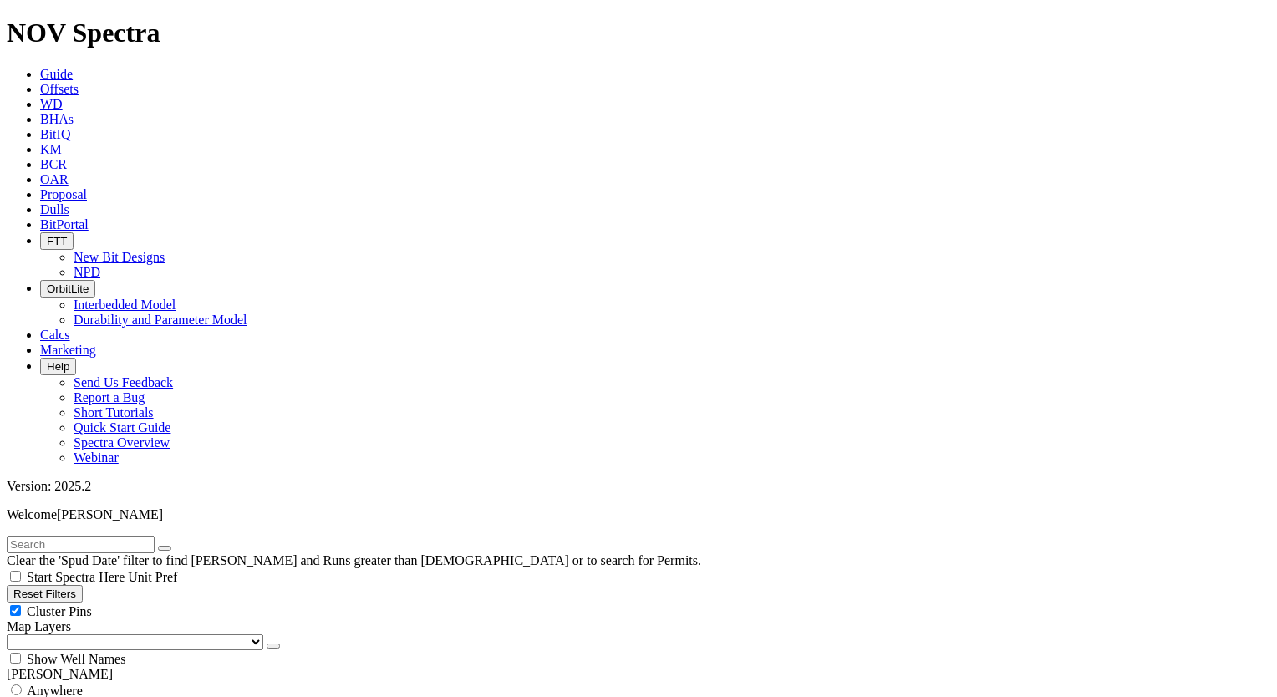 This screenshot has height=697, width=1277. I want to click on h1: NOV Spectra, so click(638, 33).